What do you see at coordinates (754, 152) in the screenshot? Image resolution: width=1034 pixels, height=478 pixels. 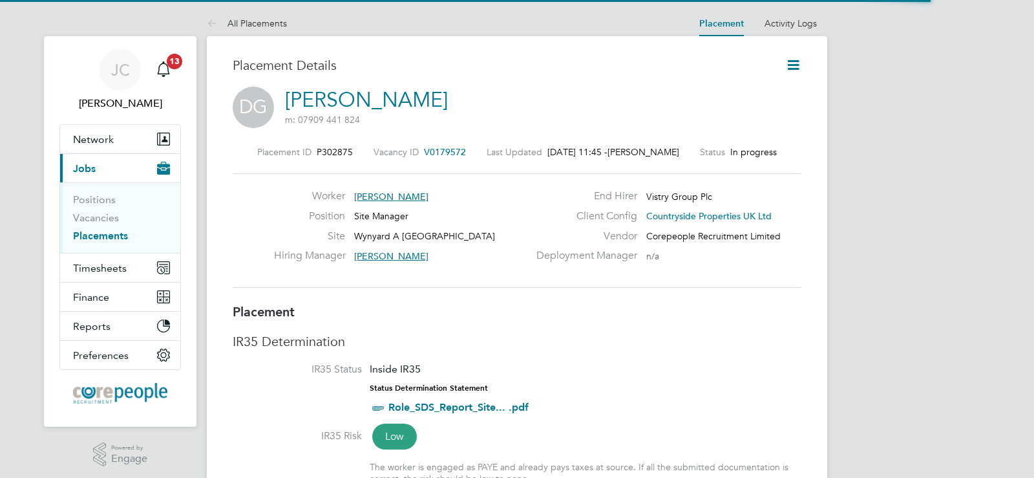 I see `span: In progress` at bounding box center [754, 152].